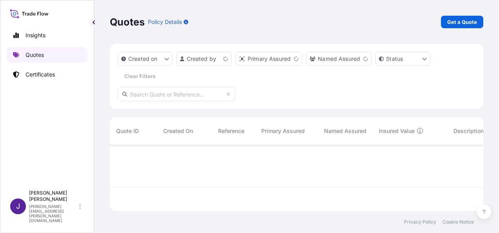  Describe the element at coordinates (339, 59) in the screenshot. I see `p: Named Assured` at that location.